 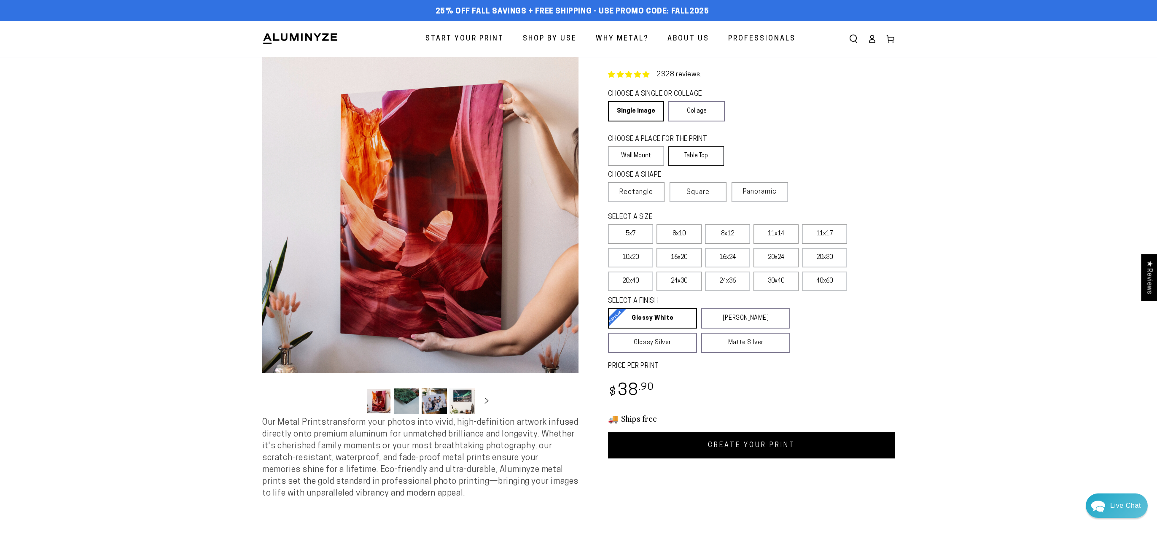 I want to click on label: 16x20, so click(x=679, y=258).